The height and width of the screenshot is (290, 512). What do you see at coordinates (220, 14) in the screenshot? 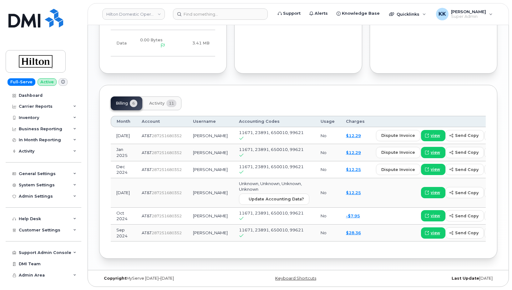
I see `input: Find something...` at bounding box center [220, 14].